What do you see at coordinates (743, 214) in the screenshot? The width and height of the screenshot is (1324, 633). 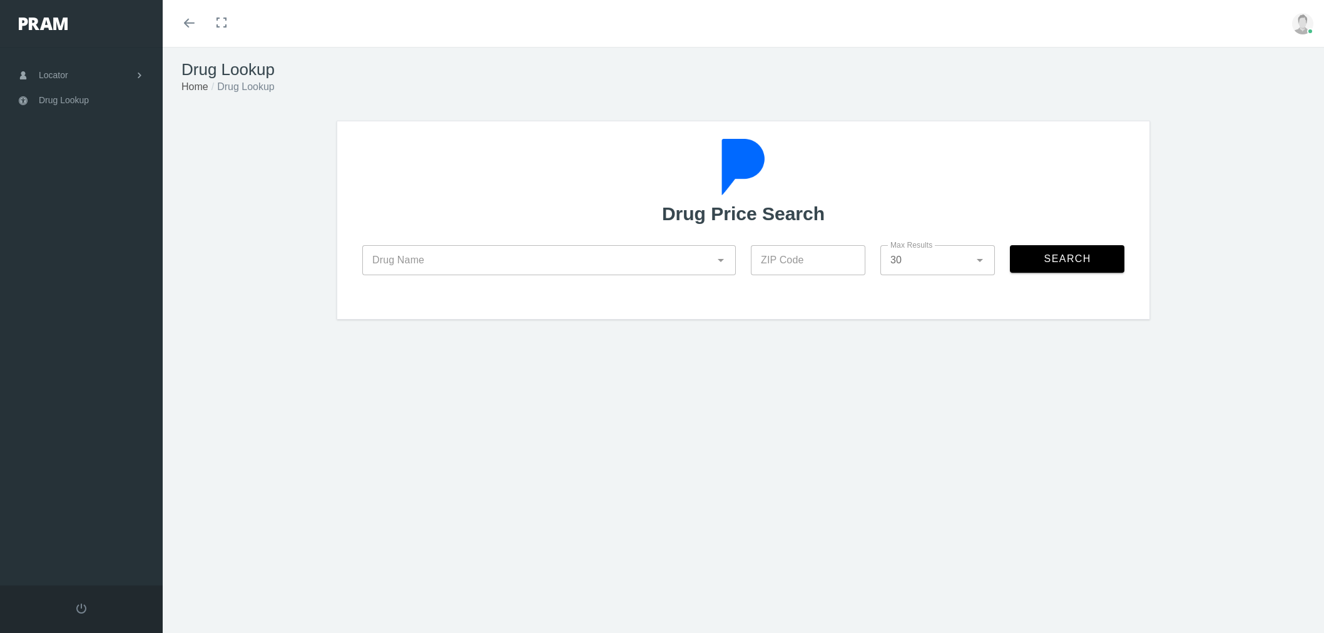 I see `h2: Drug Price Search` at bounding box center [743, 214].